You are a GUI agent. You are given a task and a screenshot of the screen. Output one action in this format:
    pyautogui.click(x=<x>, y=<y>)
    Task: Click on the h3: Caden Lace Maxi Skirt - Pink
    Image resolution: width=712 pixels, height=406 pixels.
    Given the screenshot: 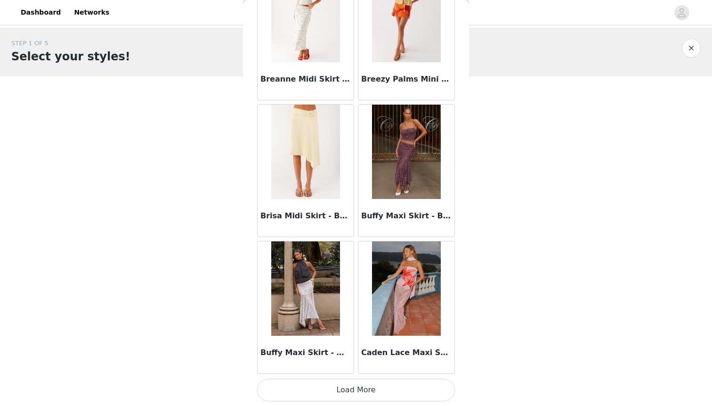 What is the action you would take?
    pyautogui.click(x=407, y=352)
    